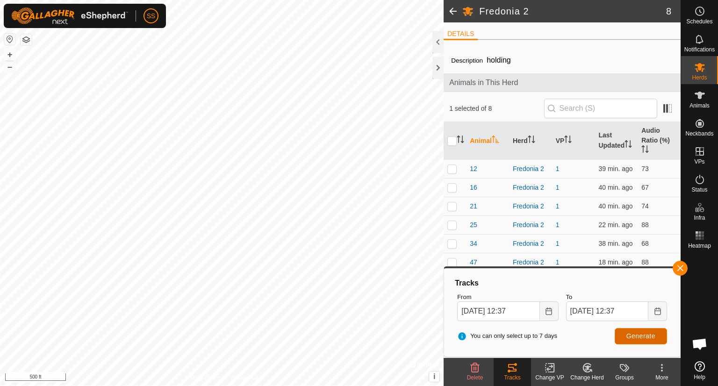  What do you see at coordinates (473, 243) in the screenshot?
I see `span: 34` at bounding box center [473, 243].